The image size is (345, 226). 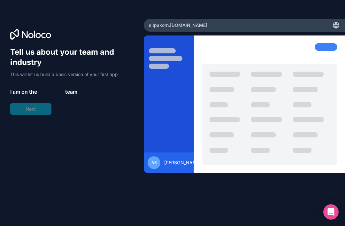 I want to click on span: AS, so click(x=154, y=163).